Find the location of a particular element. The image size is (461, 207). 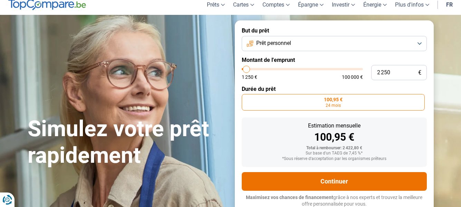

div: Sur base d'un TAEG de 7,45 %* is located at coordinates (334, 153).